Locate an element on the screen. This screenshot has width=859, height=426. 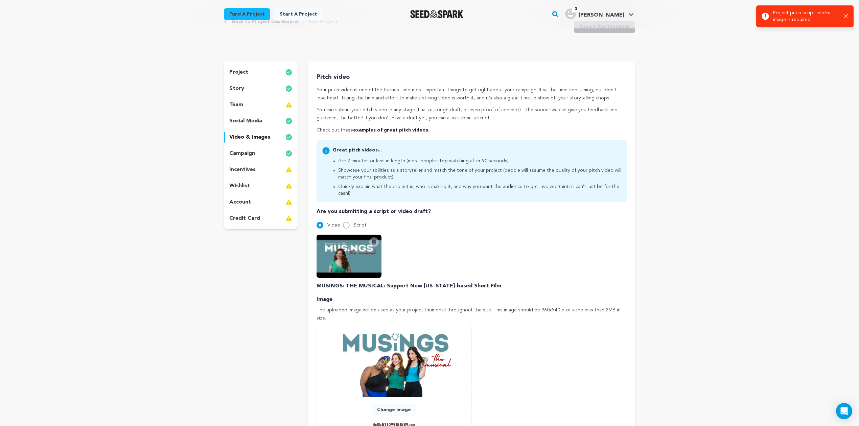
button: incentives is located at coordinates (261, 170).